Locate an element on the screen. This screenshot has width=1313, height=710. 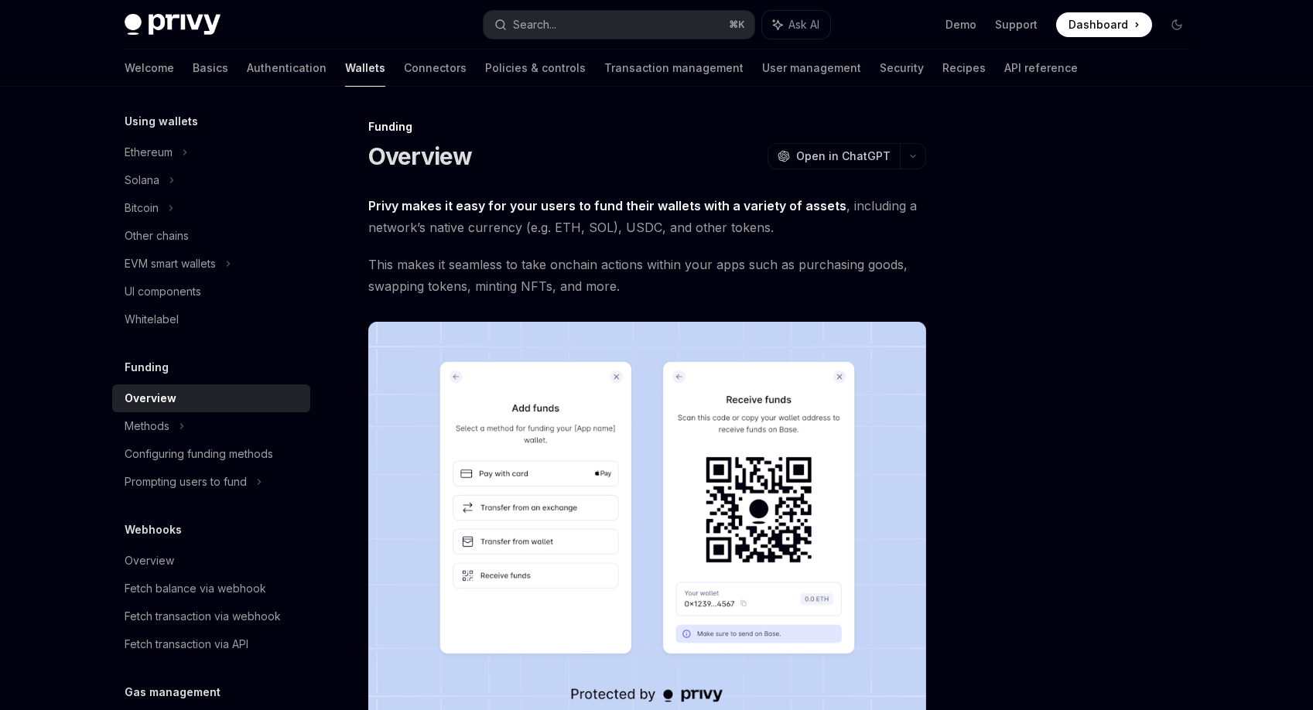
a: Configuring funding methods is located at coordinates (211, 454).